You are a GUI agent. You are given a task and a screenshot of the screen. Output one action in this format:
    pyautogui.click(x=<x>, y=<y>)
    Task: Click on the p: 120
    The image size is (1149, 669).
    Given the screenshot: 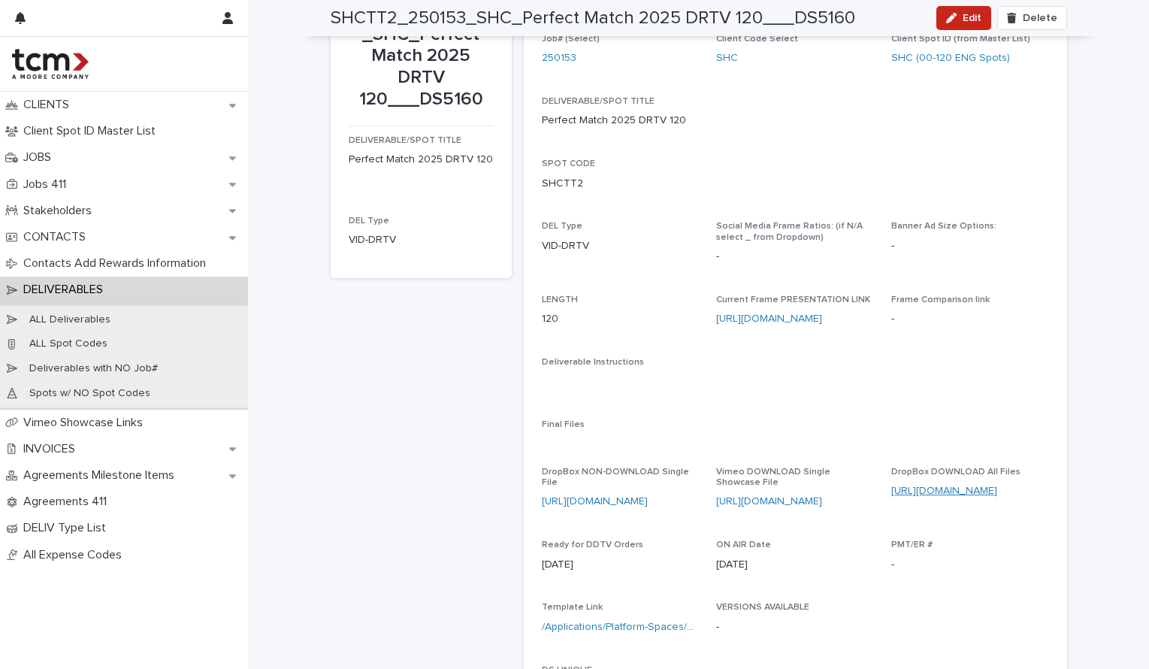 What is the action you would take?
    pyautogui.click(x=620, y=319)
    